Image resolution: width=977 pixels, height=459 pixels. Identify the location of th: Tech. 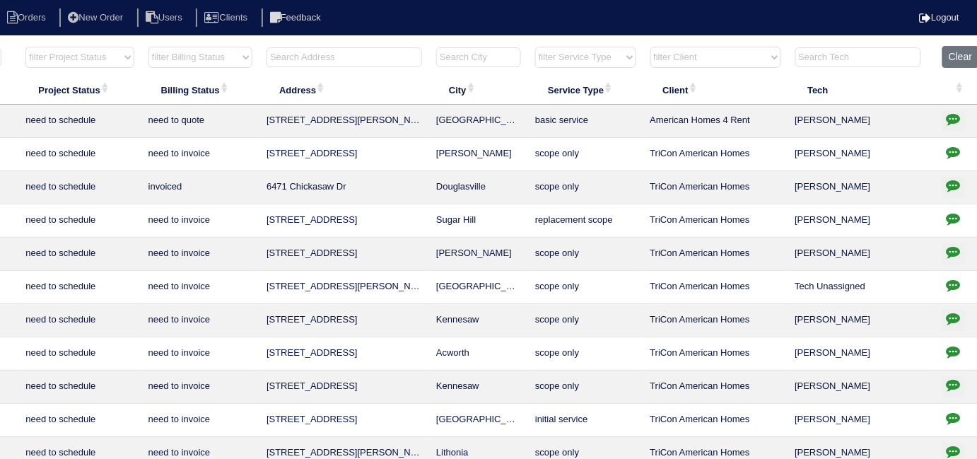
(861, 90).